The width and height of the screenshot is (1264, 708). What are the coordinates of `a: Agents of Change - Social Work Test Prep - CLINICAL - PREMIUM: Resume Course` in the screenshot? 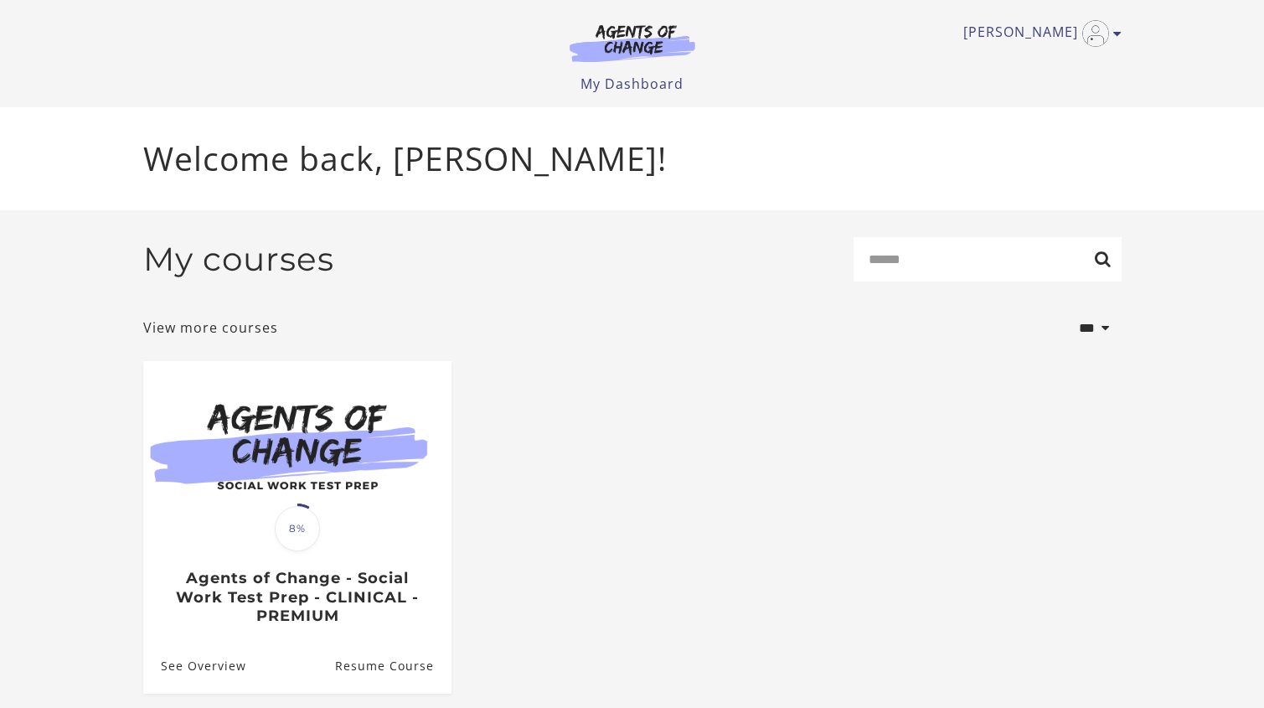 It's located at (392, 665).